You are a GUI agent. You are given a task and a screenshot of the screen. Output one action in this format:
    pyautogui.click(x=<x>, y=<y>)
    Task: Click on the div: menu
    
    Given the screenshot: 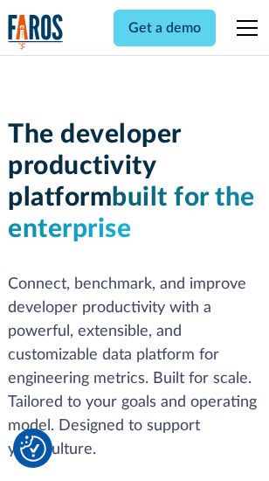 What is the action you would take?
    pyautogui.click(x=244, y=28)
    